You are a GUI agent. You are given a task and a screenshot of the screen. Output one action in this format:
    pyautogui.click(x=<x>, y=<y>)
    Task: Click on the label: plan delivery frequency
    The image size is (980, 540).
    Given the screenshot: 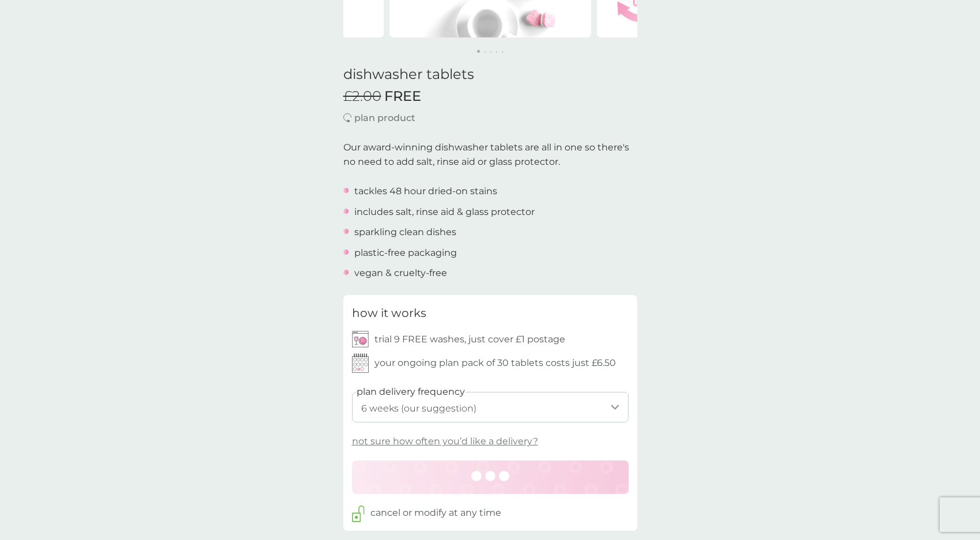 What is the action you would take?
    pyautogui.click(x=411, y=392)
    